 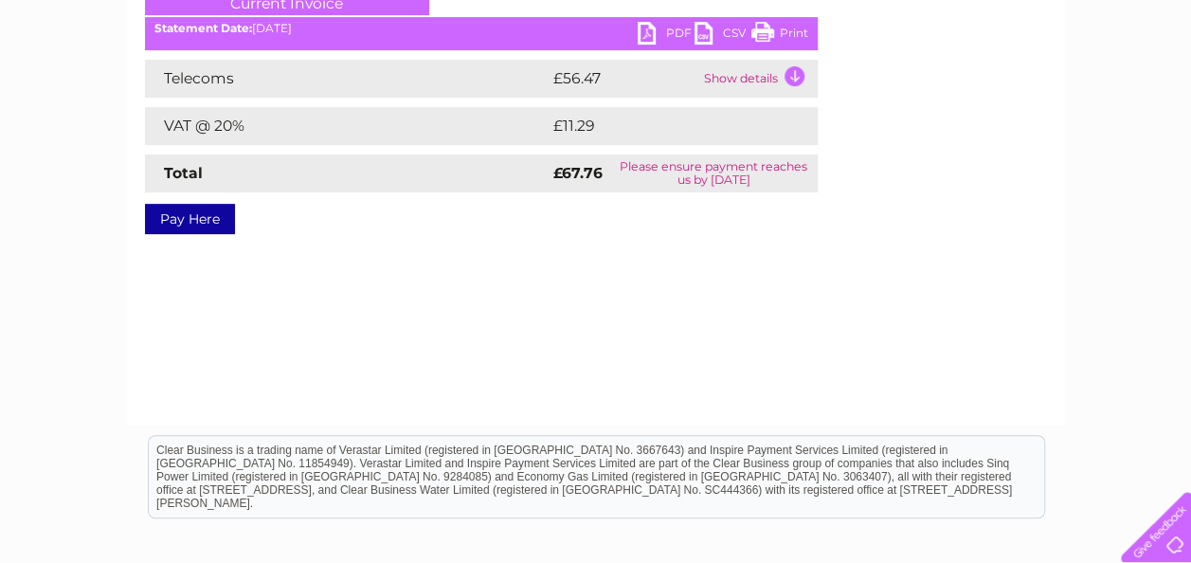 I want to click on a: Pay Here, so click(x=189, y=219).